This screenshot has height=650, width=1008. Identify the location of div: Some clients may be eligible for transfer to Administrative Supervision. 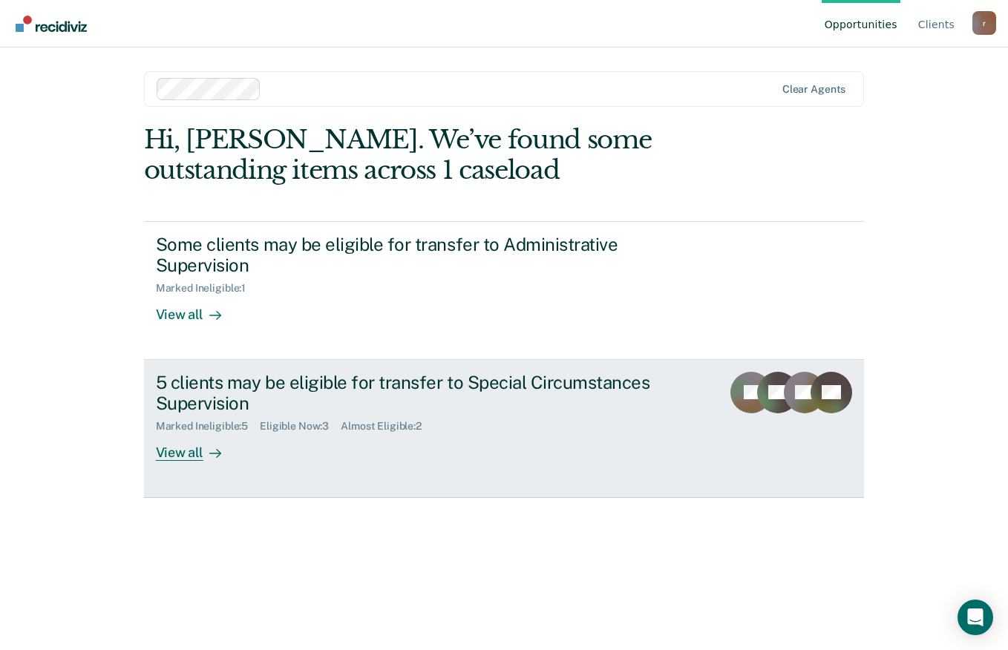
(416, 255).